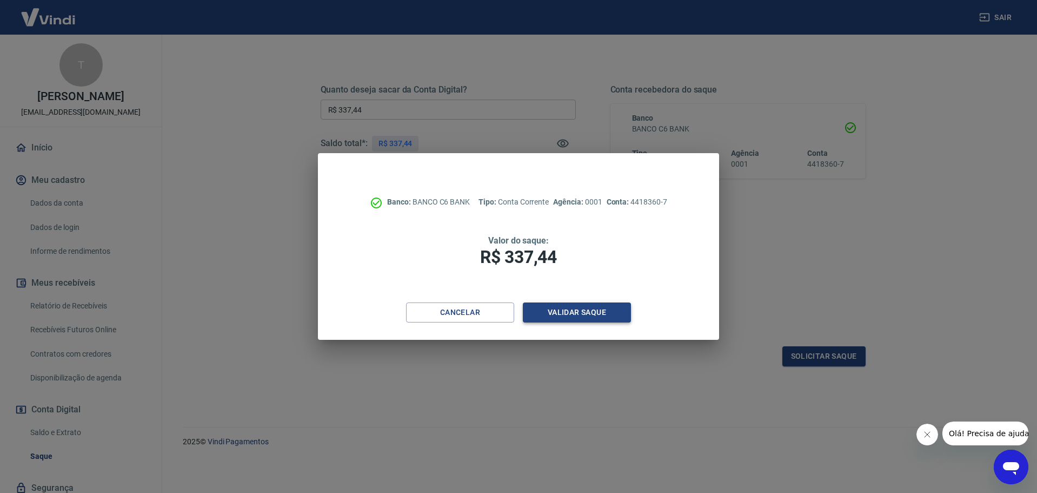 This screenshot has width=1037, height=493. Describe the element at coordinates (49, 12) in the screenshot. I see `span: Olá! Precisa de ajuda?` at that location.